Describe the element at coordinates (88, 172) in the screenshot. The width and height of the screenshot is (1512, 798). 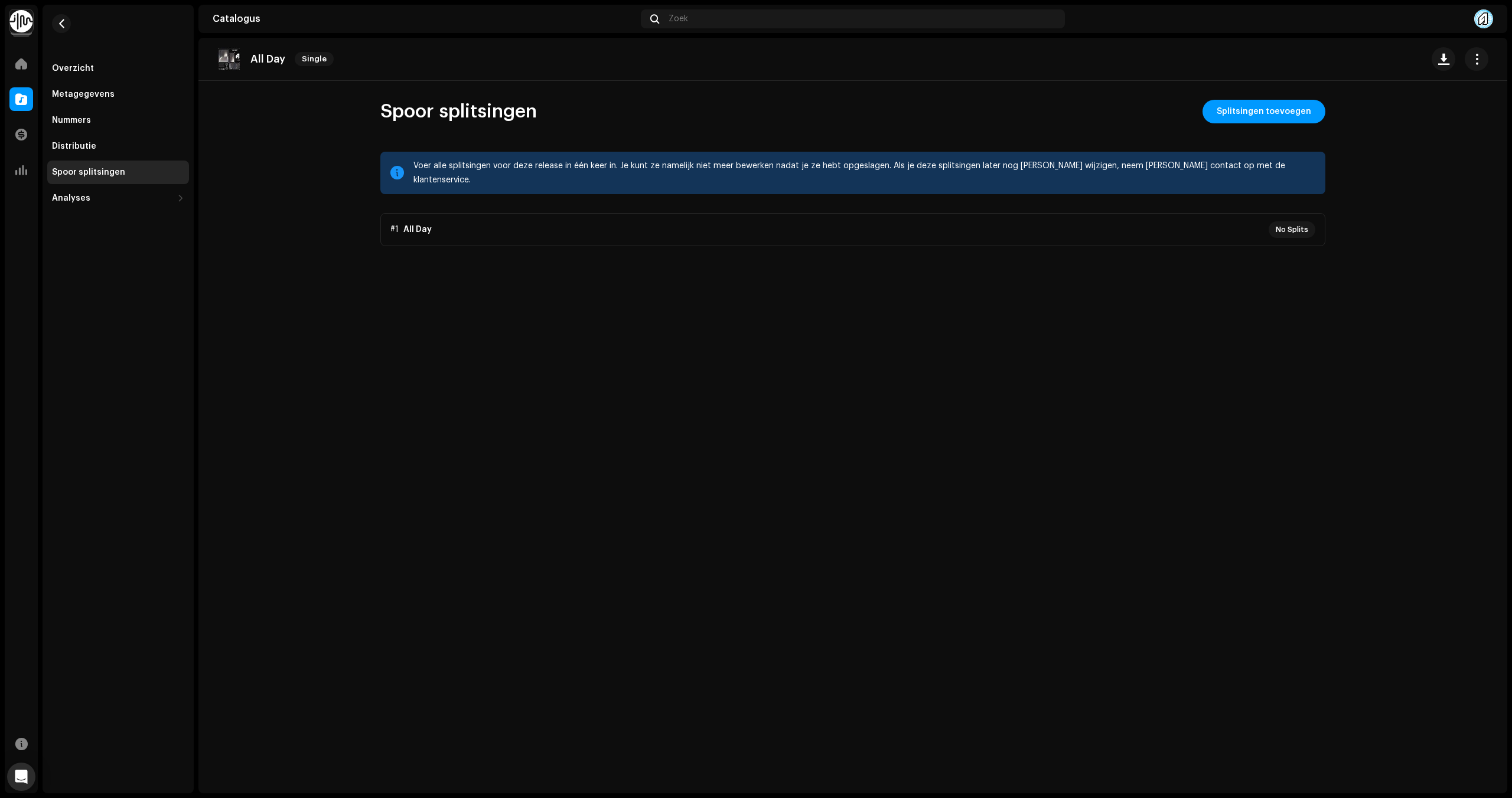
I see `div: Spoor splitsingen` at that location.